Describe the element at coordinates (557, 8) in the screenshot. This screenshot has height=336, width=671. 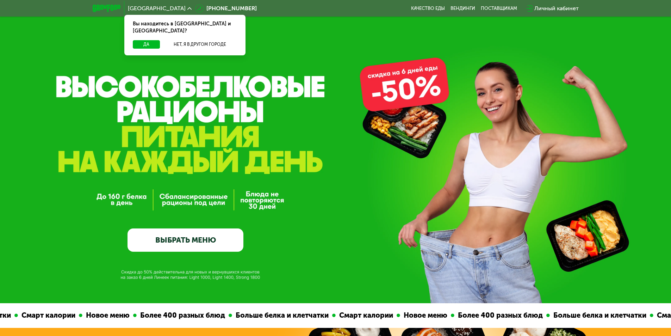
I see `div: Личный кабинет` at that location.